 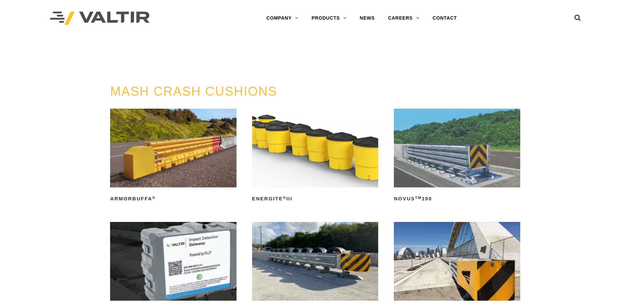 I want to click on a: NOVUSTM100, so click(x=457, y=156).